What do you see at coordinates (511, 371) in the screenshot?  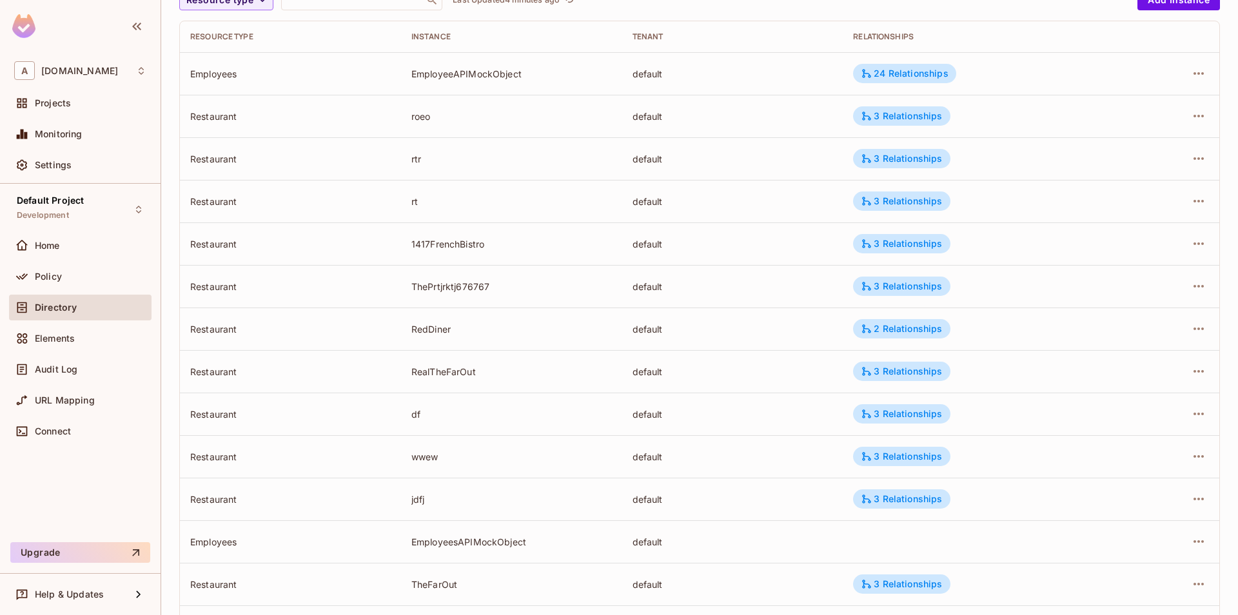 I see `div: RealTheFarOut` at bounding box center [511, 371].